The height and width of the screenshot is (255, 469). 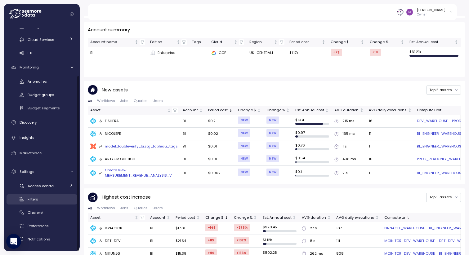 I want to click on td: $ 928.45, so click(x=280, y=228).